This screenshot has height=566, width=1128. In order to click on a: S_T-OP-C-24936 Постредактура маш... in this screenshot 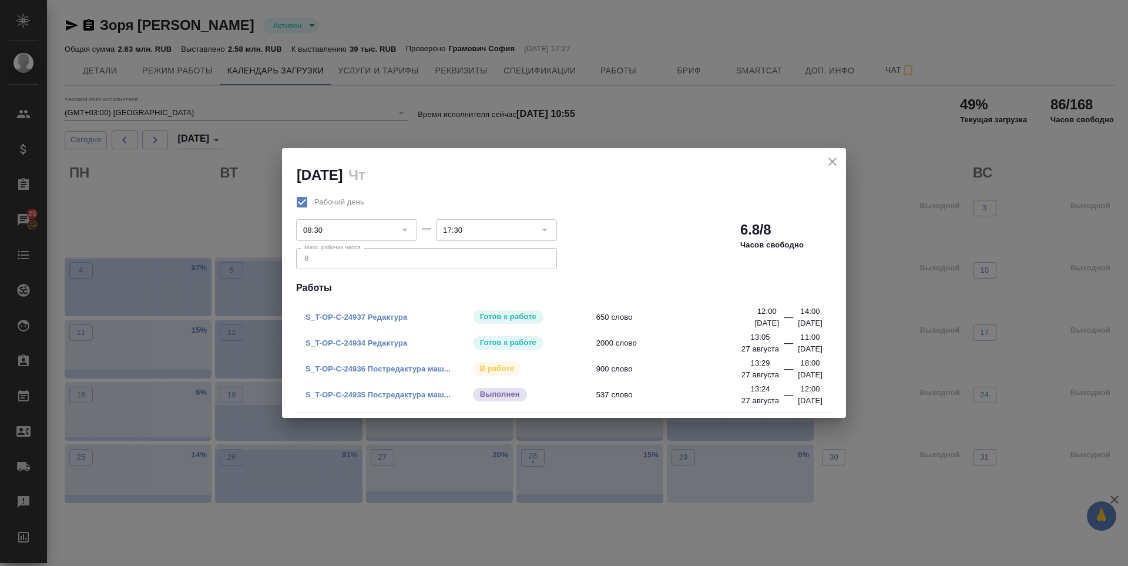, I will do `click(378, 368)`.